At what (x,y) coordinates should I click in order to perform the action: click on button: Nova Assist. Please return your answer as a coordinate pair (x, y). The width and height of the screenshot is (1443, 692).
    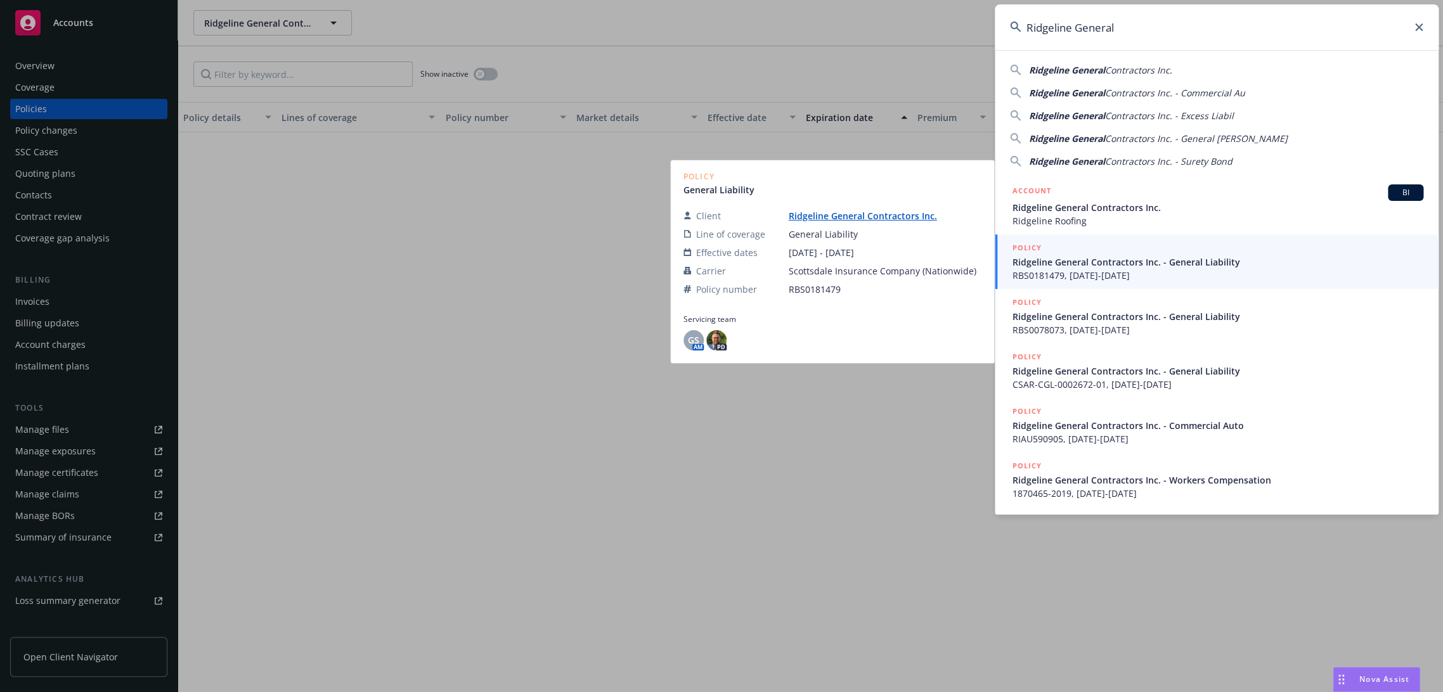
    Looking at the image, I should click on (1376, 680).